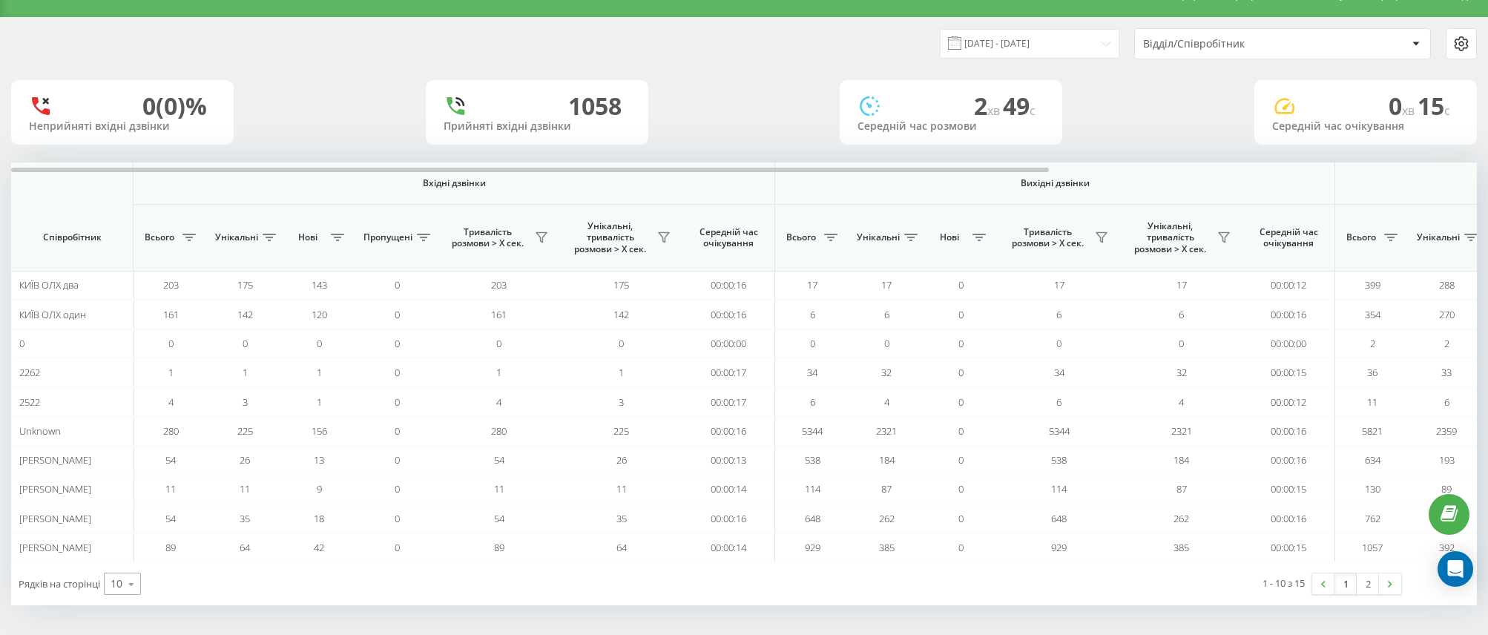 This screenshot has width=1488, height=635. I want to click on span: 634, so click(1372, 460).